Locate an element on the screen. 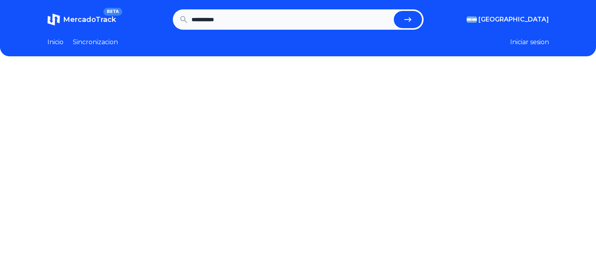  img: MercadoTrack is located at coordinates (54, 20).